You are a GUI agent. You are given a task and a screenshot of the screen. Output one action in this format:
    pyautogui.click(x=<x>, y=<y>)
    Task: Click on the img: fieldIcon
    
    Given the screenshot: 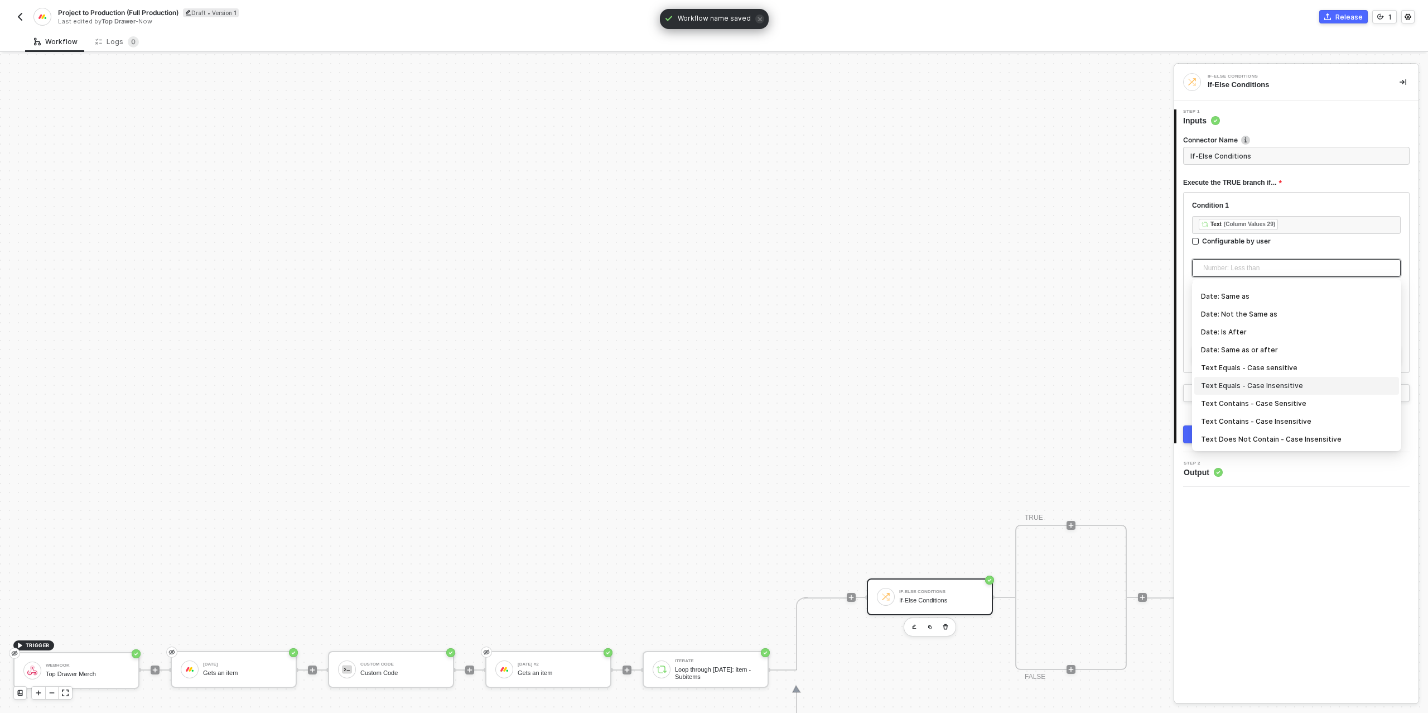 What is the action you would take?
    pyautogui.click(x=1205, y=224)
    